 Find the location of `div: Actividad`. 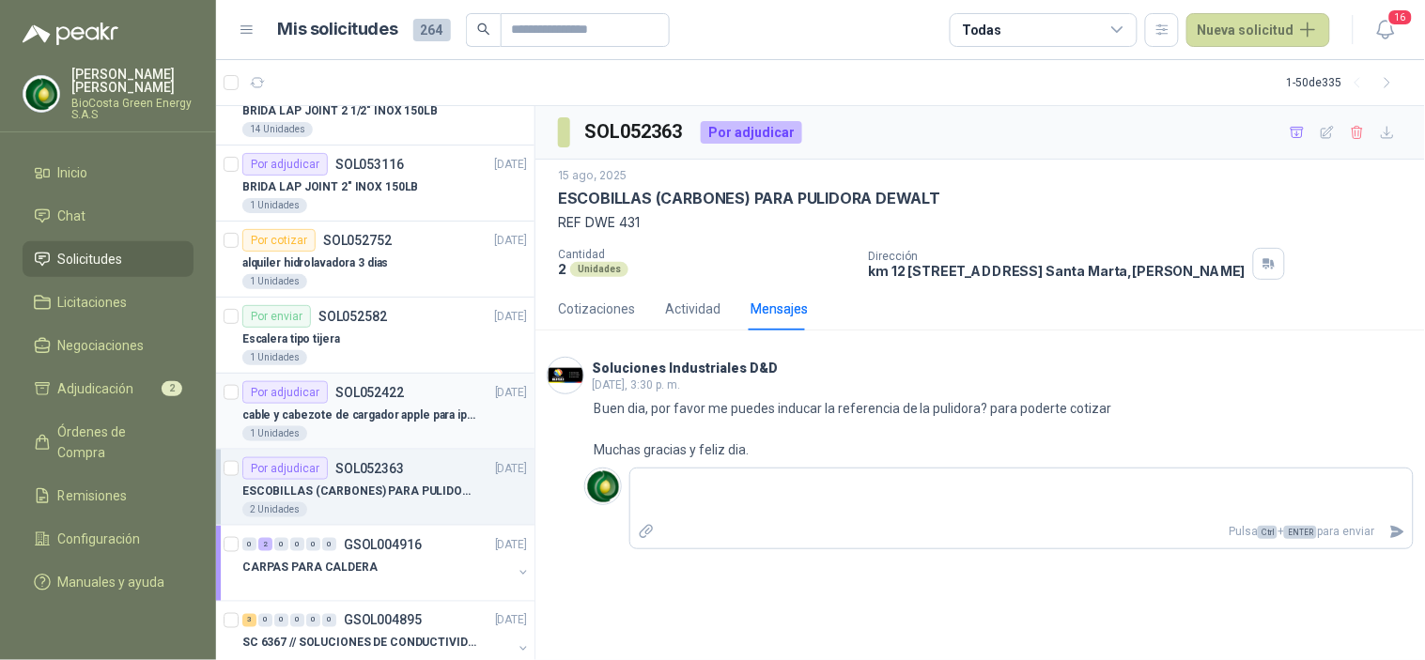

div: Actividad is located at coordinates (692, 309).